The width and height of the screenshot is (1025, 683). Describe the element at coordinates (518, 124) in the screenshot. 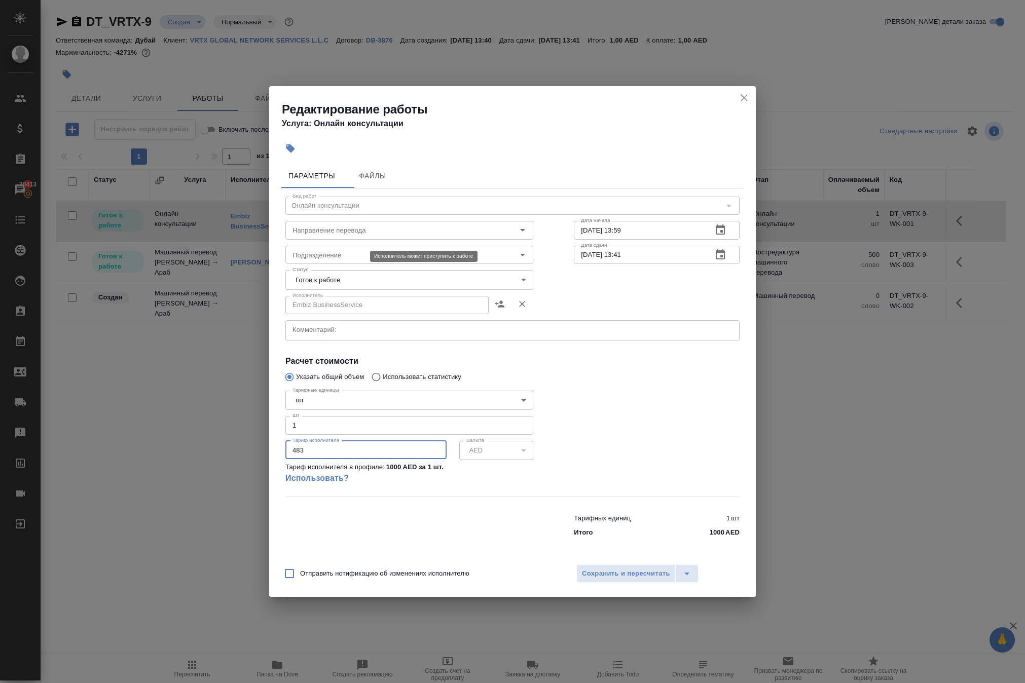

I see `h4: Услуга: Онлайн консультации` at that location.